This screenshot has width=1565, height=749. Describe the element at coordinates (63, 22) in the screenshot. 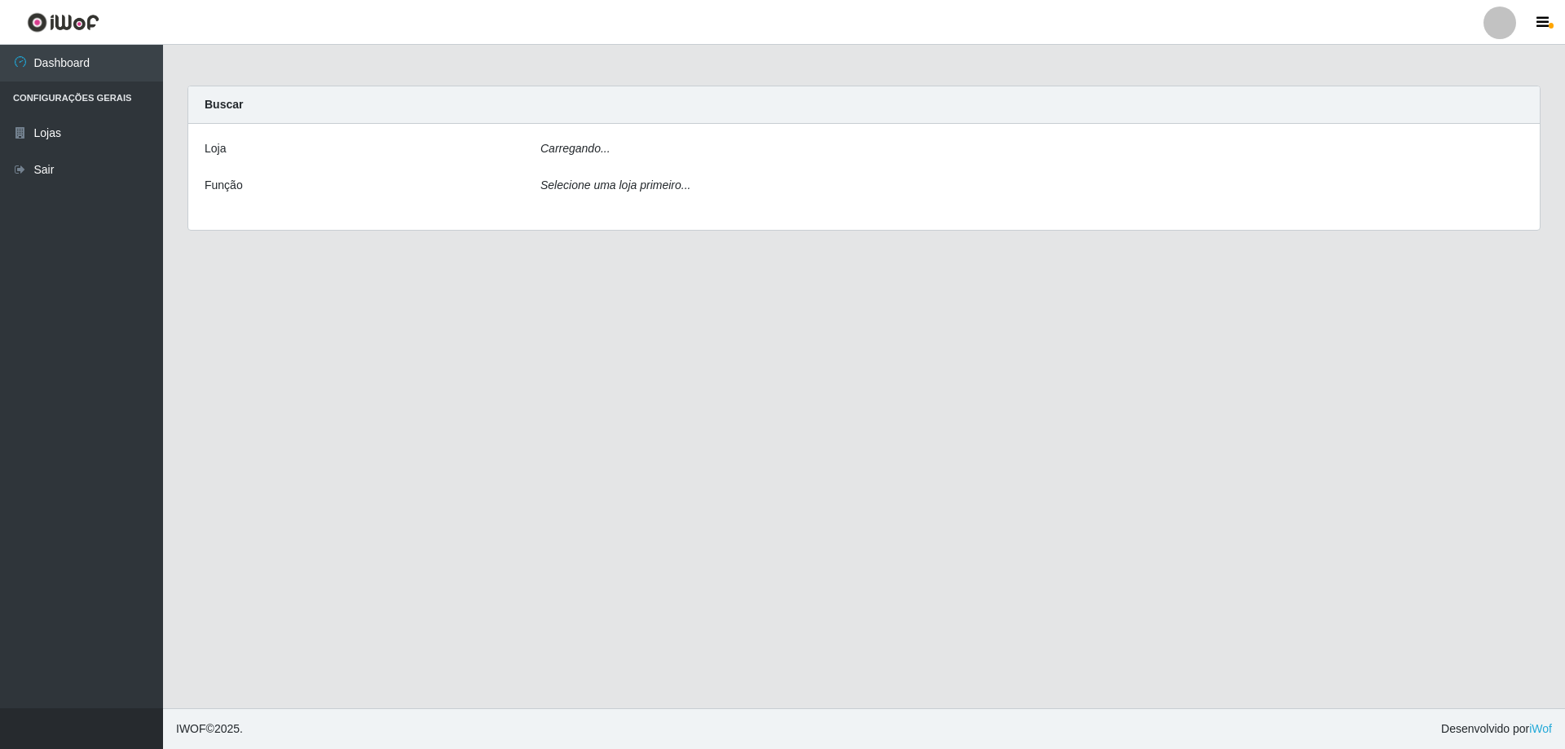

I see `img: CoreUI Logo` at that location.